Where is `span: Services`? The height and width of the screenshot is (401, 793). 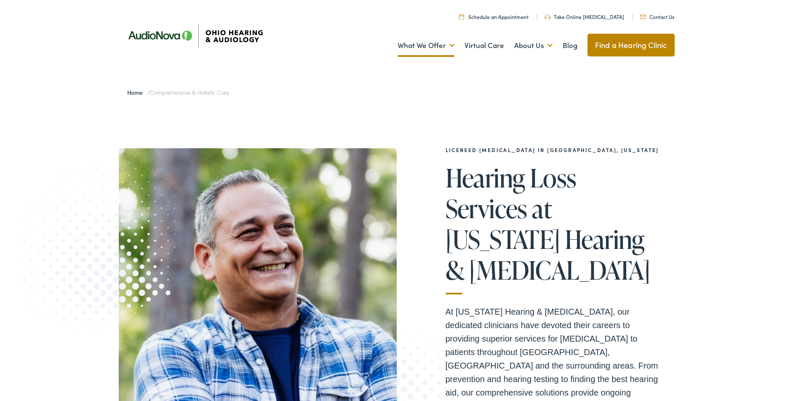
span: Services is located at coordinates (486, 208).